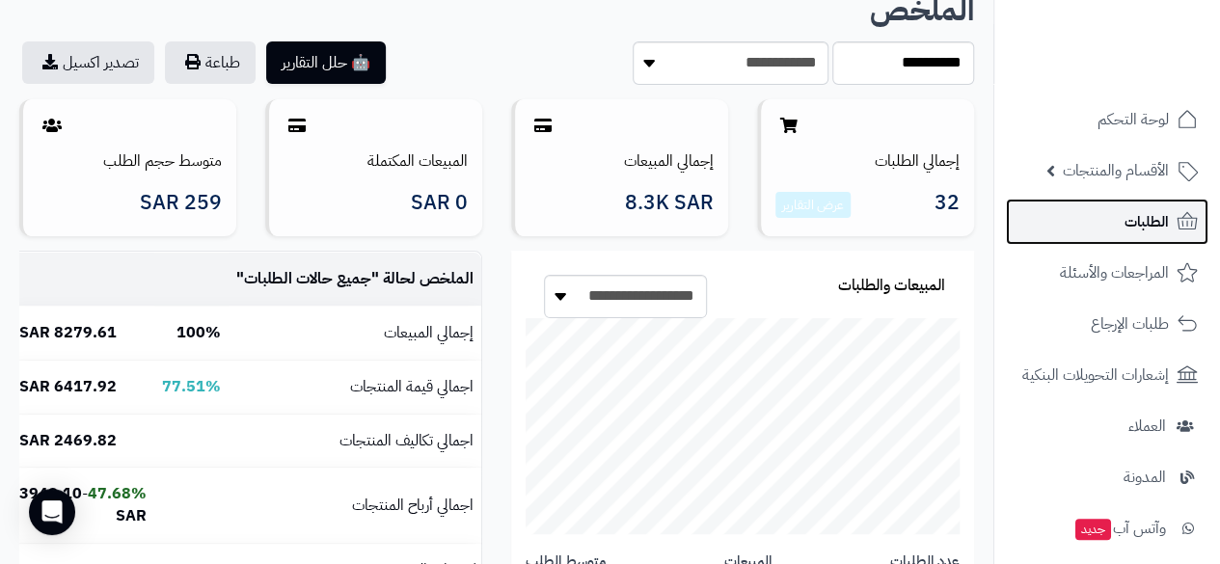 The image size is (1220, 564). What do you see at coordinates (1107, 477) in the screenshot?
I see `a: المدونة` at bounding box center [1107, 477].